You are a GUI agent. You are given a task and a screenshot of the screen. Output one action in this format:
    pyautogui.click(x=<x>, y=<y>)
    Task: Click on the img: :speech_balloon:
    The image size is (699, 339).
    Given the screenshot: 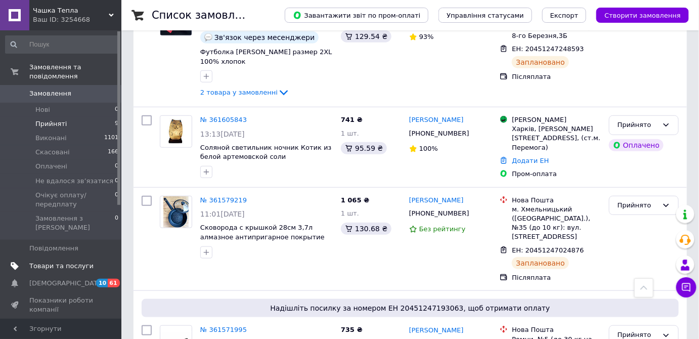 What is the action you would take?
    pyautogui.click(x=208, y=37)
    